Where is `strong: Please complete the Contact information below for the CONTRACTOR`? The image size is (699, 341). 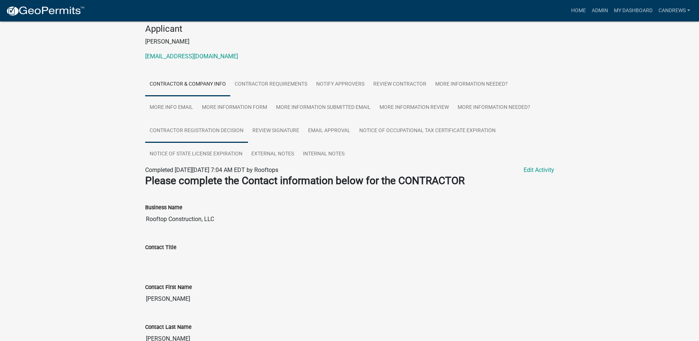 strong: Please complete the Contact information below for the CONTRACTOR is located at coordinates (305, 180).